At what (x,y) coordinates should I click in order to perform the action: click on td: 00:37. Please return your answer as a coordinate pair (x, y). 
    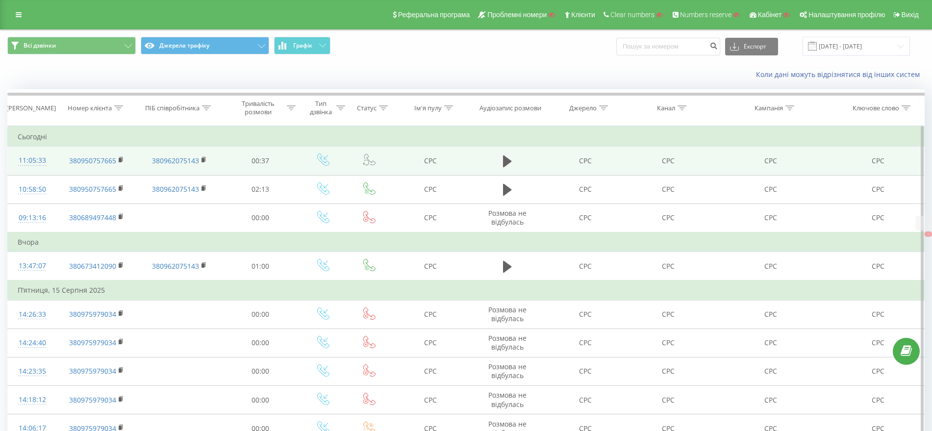
    Looking at the image, I should click on (260, 161).